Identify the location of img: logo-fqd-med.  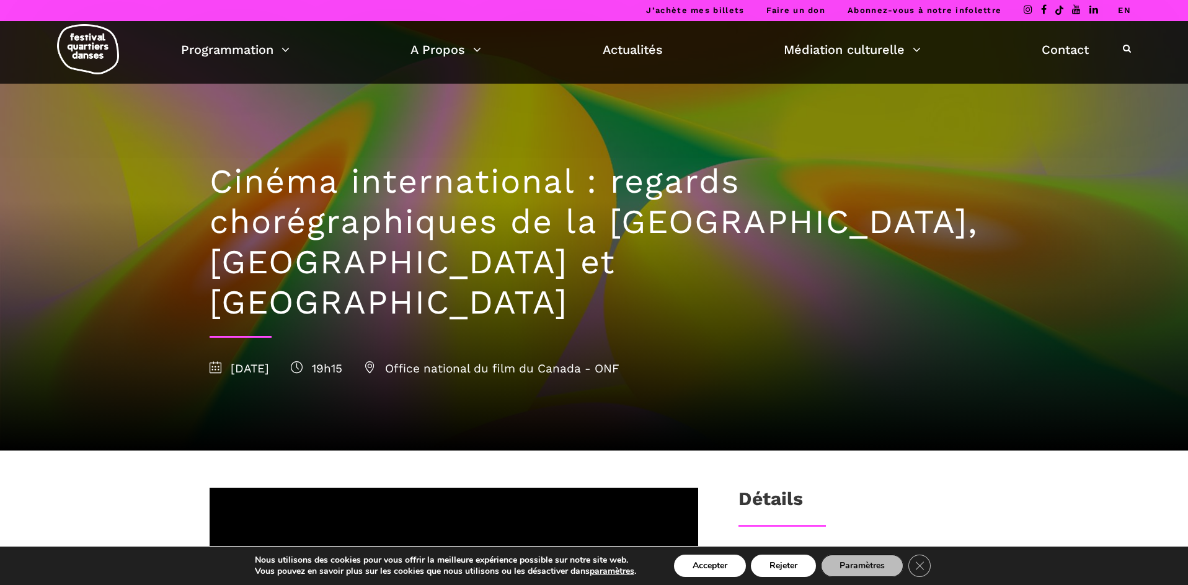
(88, 49).